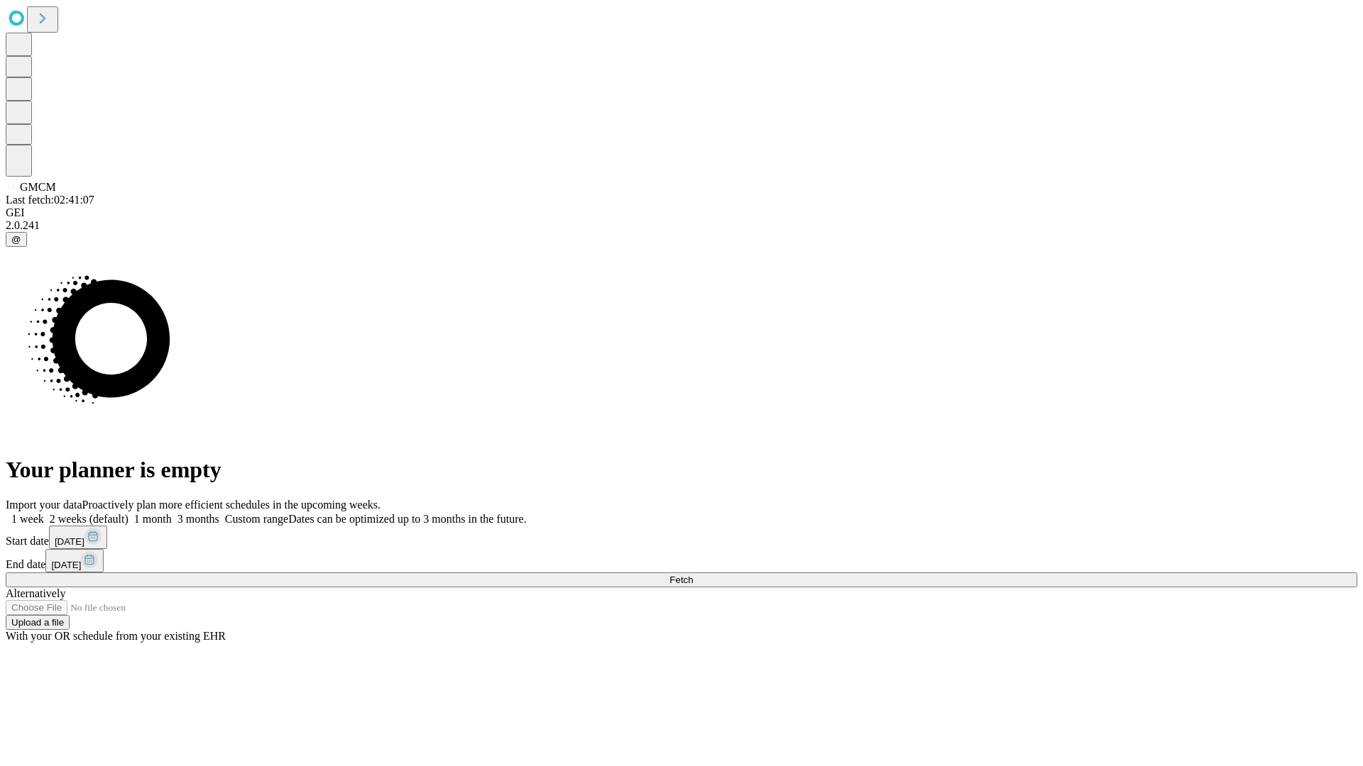  Describe the element at coordinates (681, 580) in the screenshot. I see `button: Fetch` at that location.